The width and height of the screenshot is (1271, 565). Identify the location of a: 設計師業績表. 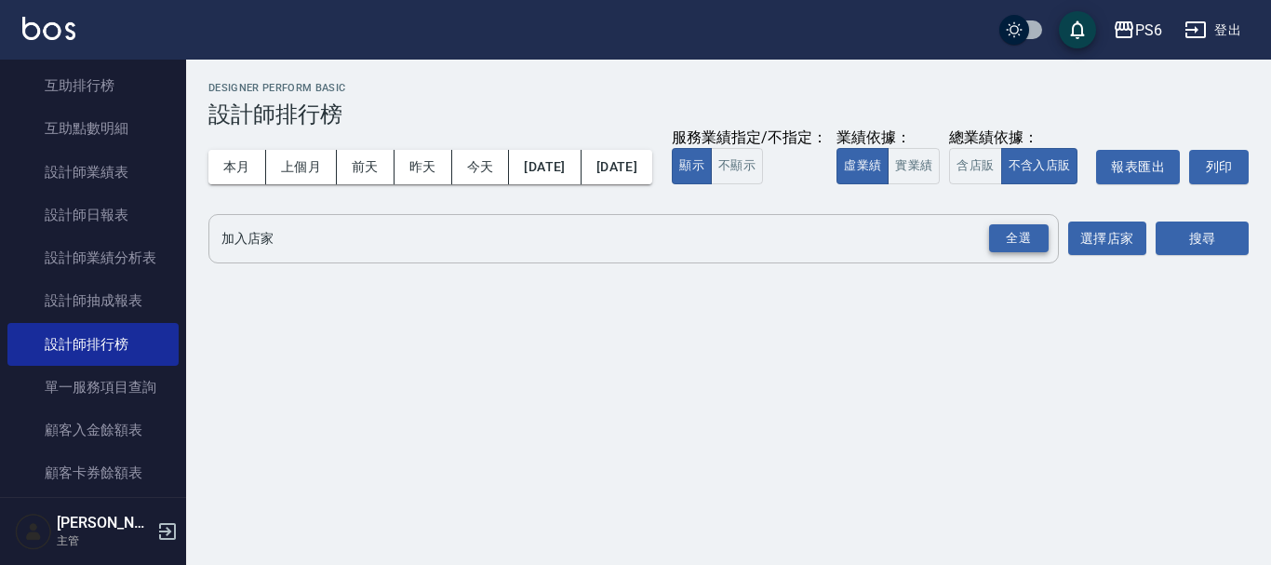
(93, 172).